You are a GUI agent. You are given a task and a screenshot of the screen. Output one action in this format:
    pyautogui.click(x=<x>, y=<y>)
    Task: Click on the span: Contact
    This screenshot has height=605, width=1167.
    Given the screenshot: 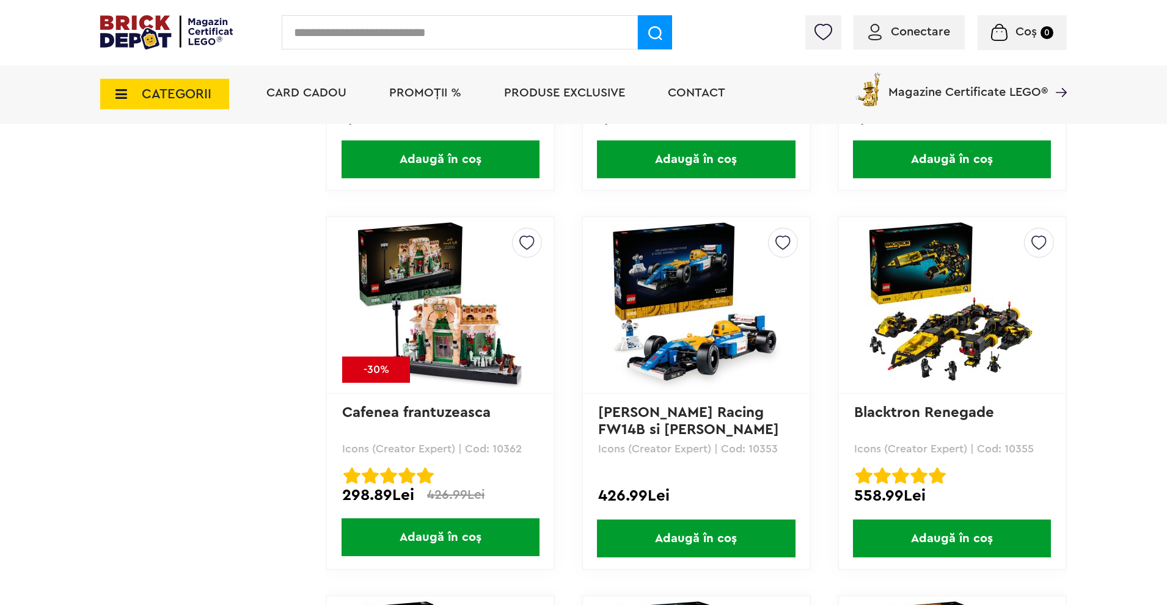 What is the action you would take?
    pyautogui.click(x=696, y=93)
    